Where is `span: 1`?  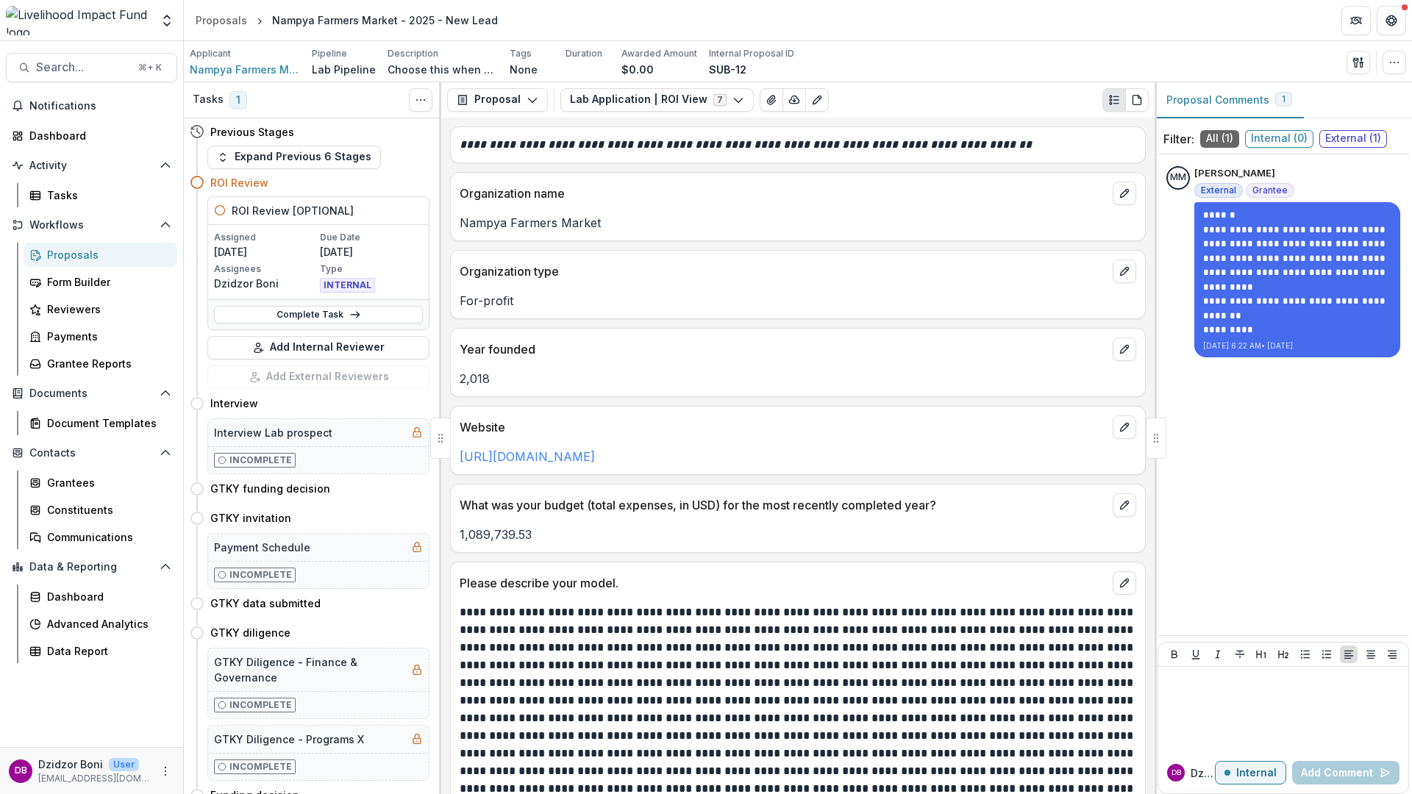 span: 1 is located at coordinates (238, 100).